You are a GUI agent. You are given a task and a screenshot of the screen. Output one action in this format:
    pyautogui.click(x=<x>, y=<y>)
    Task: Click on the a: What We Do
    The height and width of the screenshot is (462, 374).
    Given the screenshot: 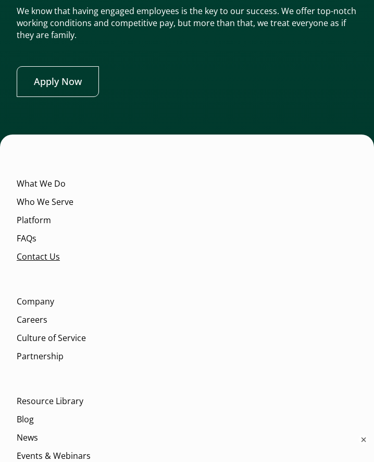 What is the action you would take?
    pyautogui.click(x=41, y=184)
    